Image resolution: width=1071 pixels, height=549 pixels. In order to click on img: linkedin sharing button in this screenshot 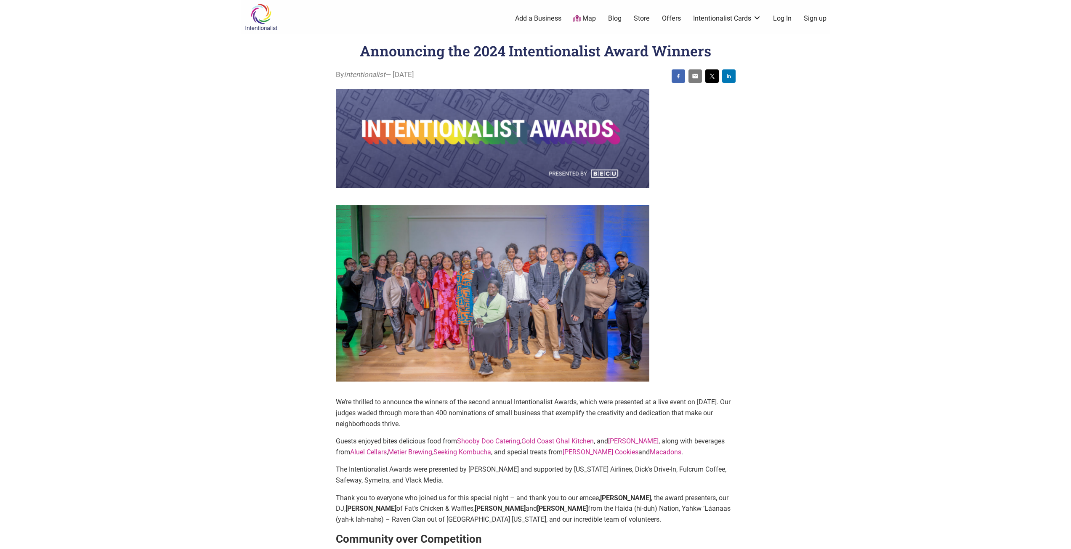, I will do `click(729, 76)`.